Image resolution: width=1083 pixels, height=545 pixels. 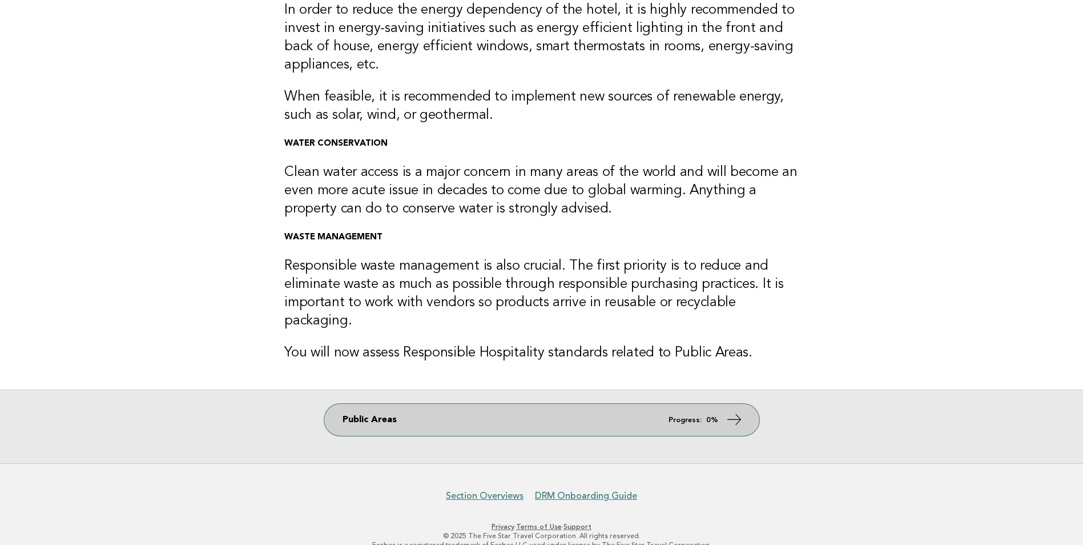 What do you see at coordinates (541, 38) in the screenshot?
I see `h3: In order to reduce the energy dependency of the hotel, it is highly recommended to invest in ener...` at bounding box center [541, 38].